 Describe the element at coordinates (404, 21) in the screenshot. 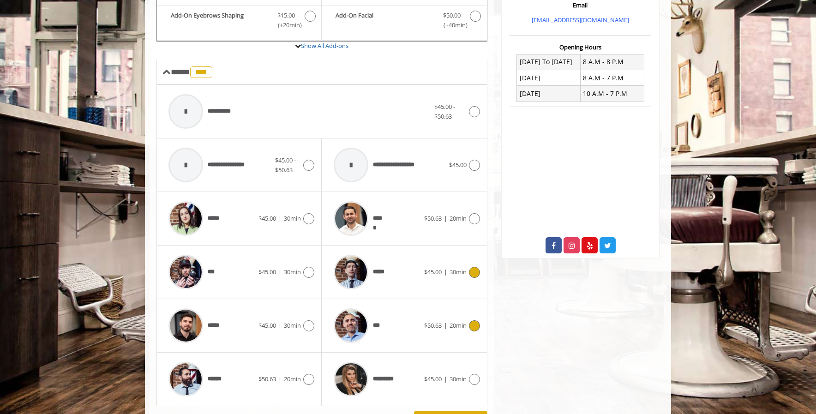

I see `label: Add-On Facial` at that location.